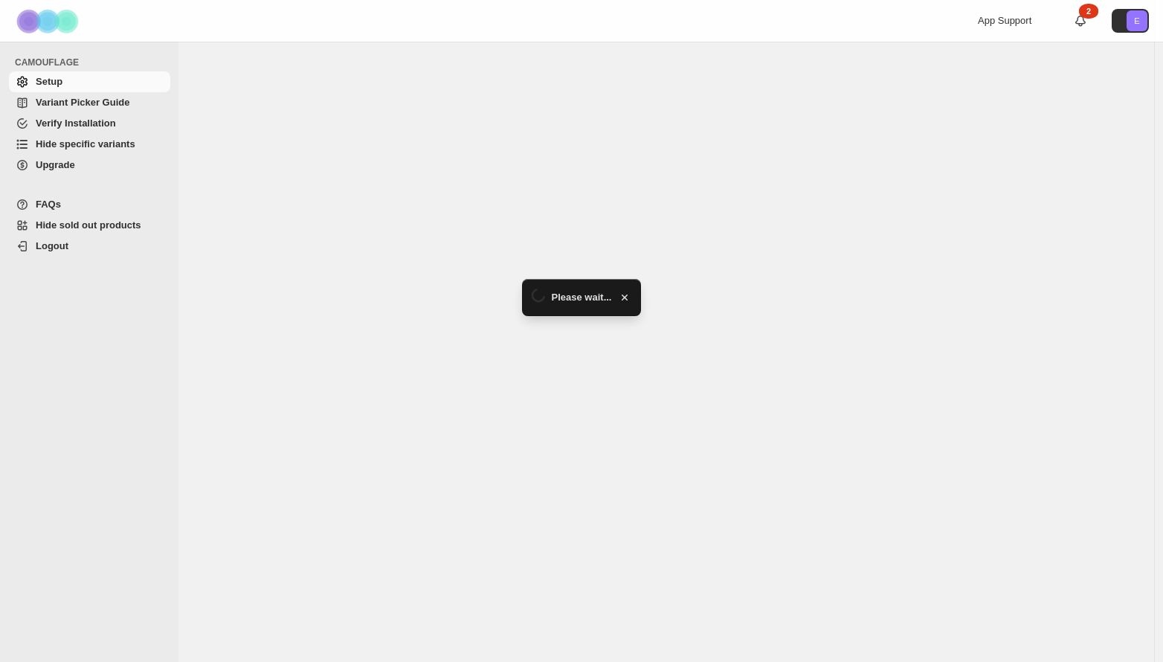  Describe the element at coordinates (89, 123) in the screenshot. I see `a: Verify Installation` at that location.